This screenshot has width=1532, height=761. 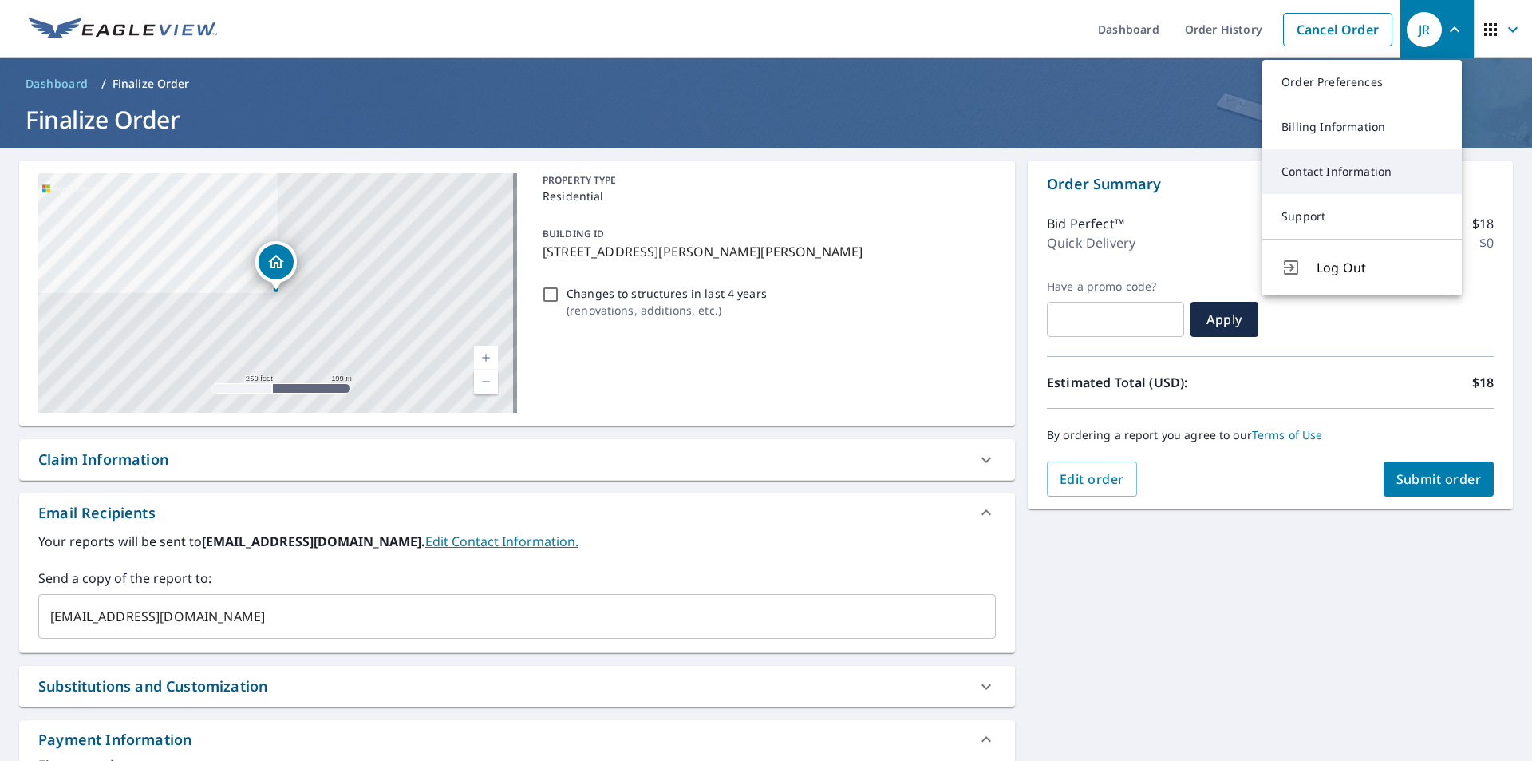 What do you see at coordinates (573, 233) in the screenshot?
I see `p: BUILDING ID` at bounding box center [573, 233].